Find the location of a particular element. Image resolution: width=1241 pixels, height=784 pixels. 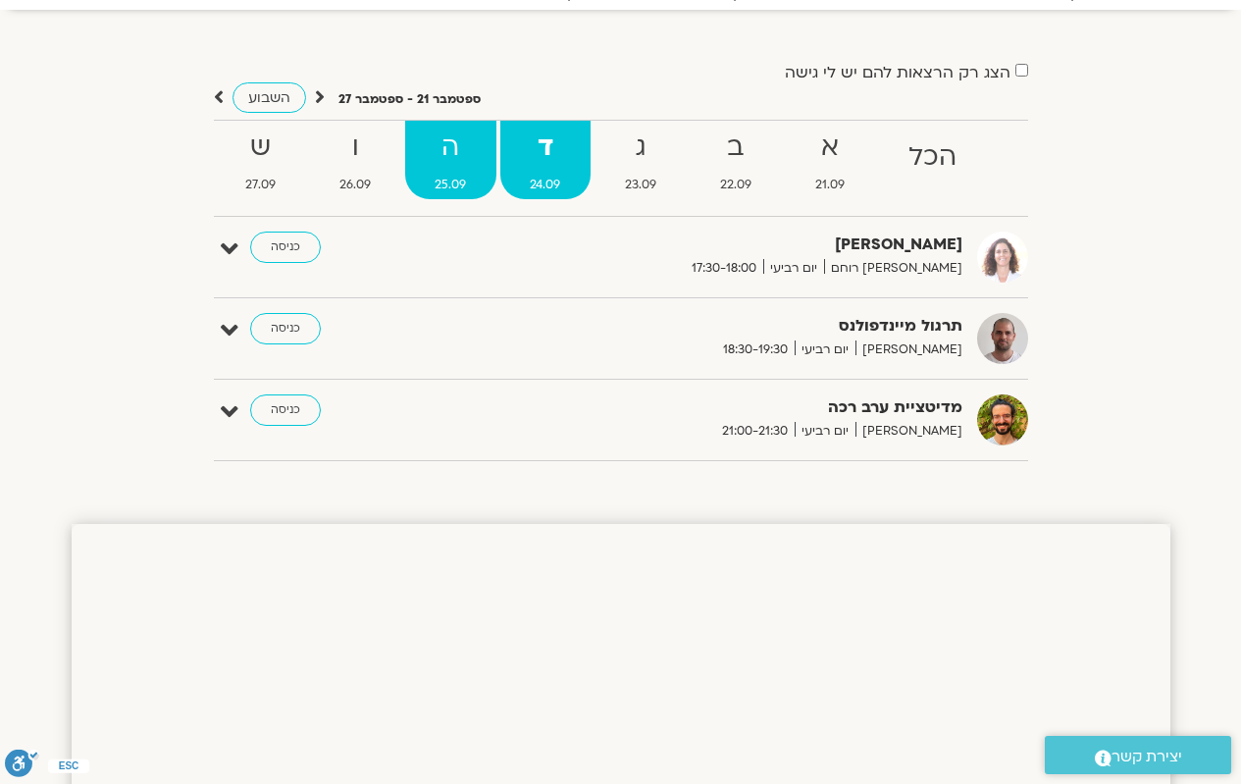

label: הצג רק הרצאות להם יש לי גישה is located at coordinates (897, 73).